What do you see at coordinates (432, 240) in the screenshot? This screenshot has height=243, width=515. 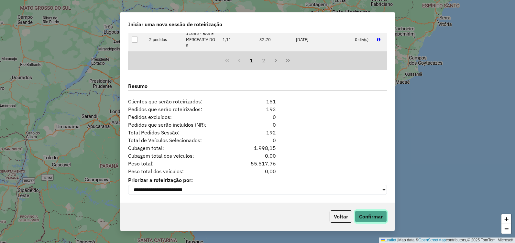 I see `a: OpenStreetMap` at bounding box center [432, 240].